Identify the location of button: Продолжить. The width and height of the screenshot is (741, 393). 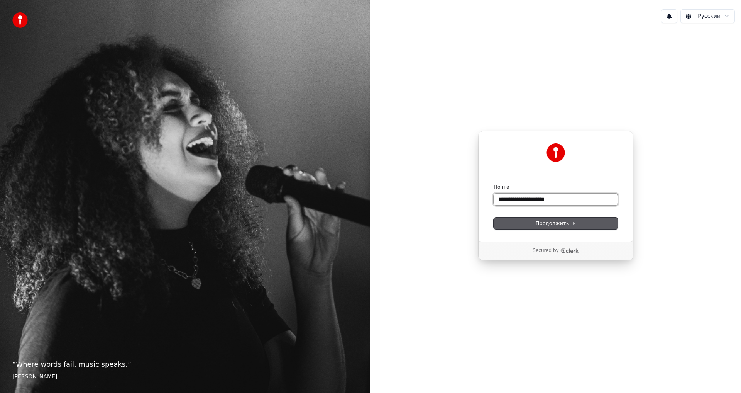
(556, 223).